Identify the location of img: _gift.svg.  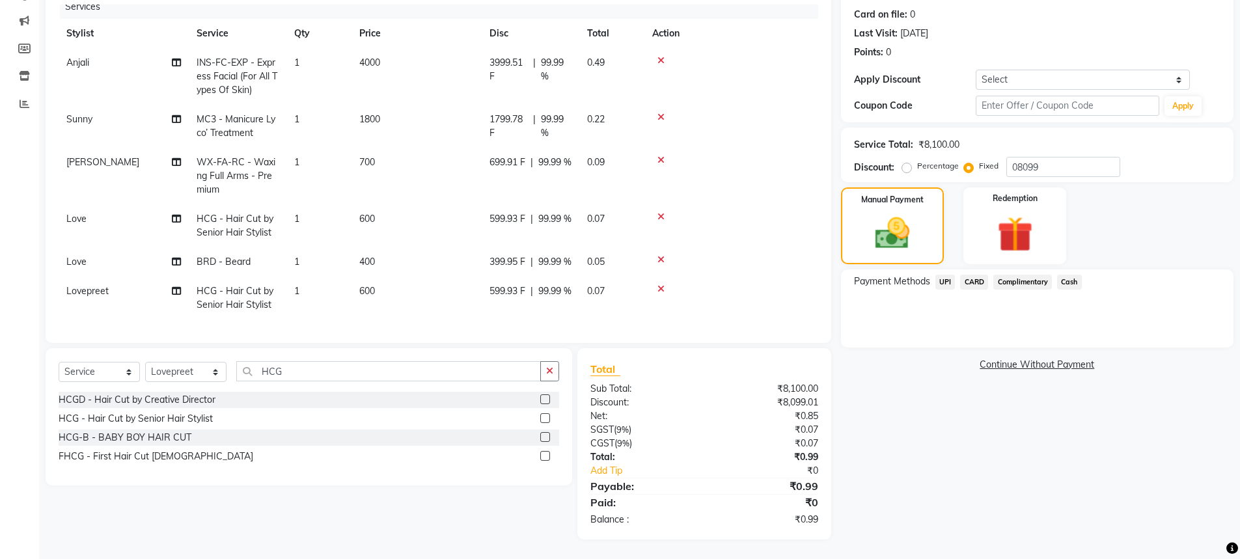
(1015, 234).